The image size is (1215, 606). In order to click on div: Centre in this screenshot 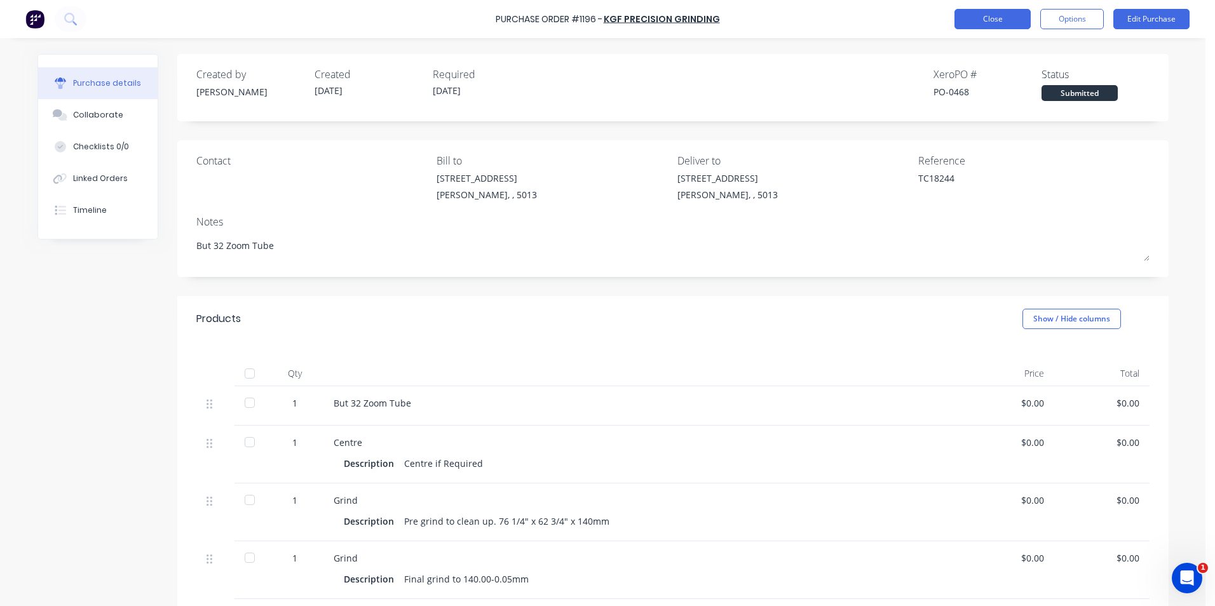, I will do `click(641, 442)`.